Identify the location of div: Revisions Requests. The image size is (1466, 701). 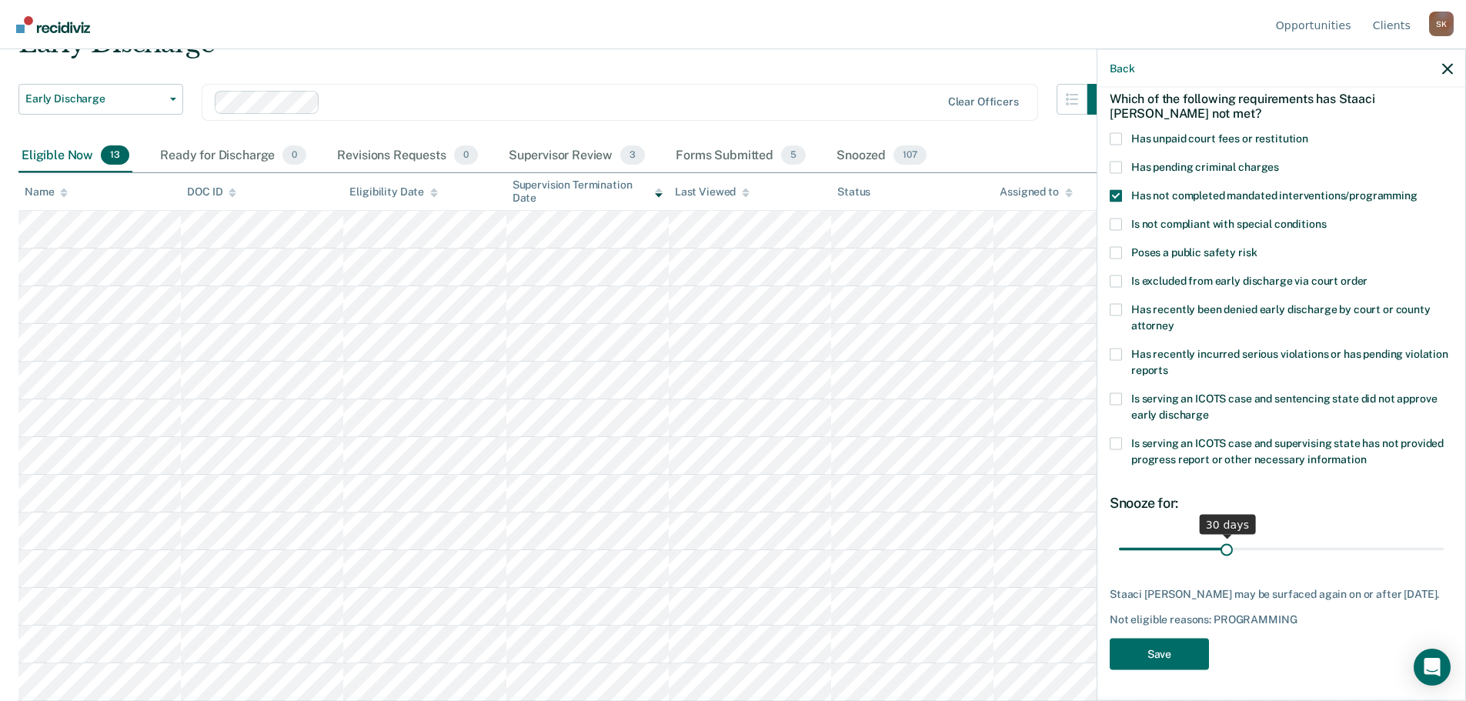
(407, 156).